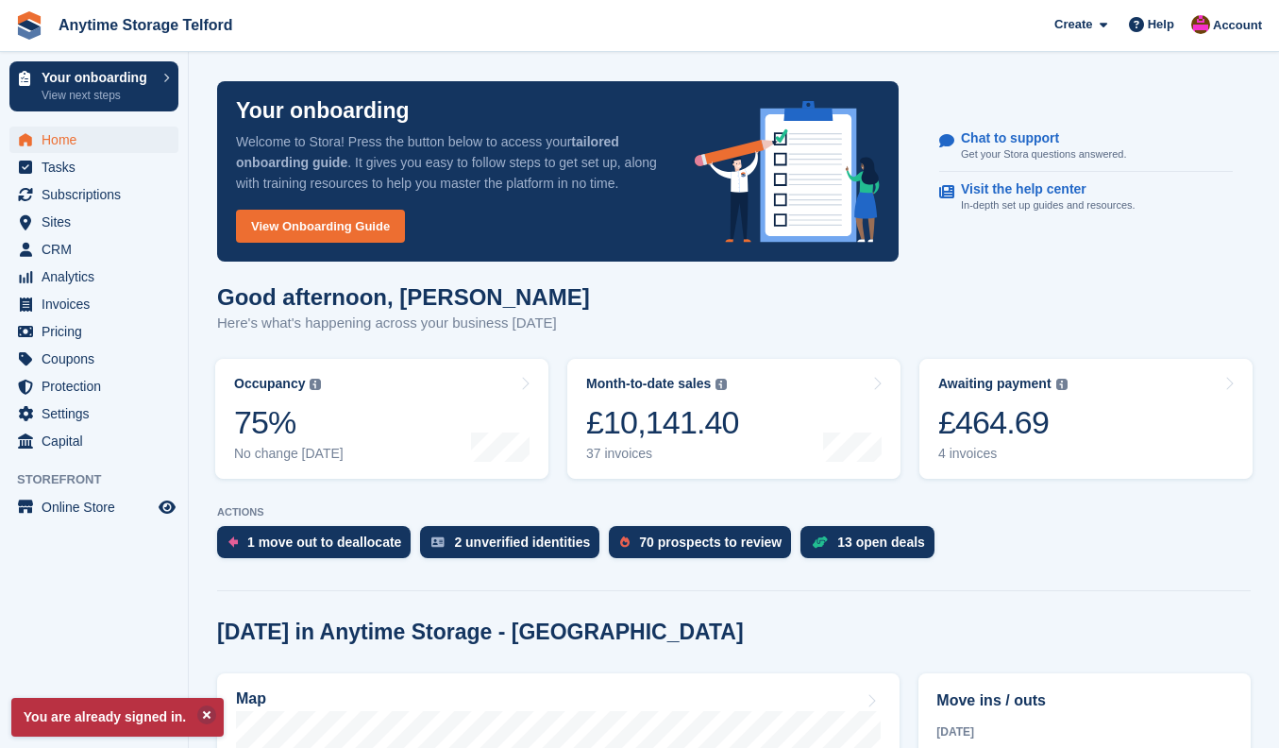  I want to click on div: £10,141.40, so click(663, 422).